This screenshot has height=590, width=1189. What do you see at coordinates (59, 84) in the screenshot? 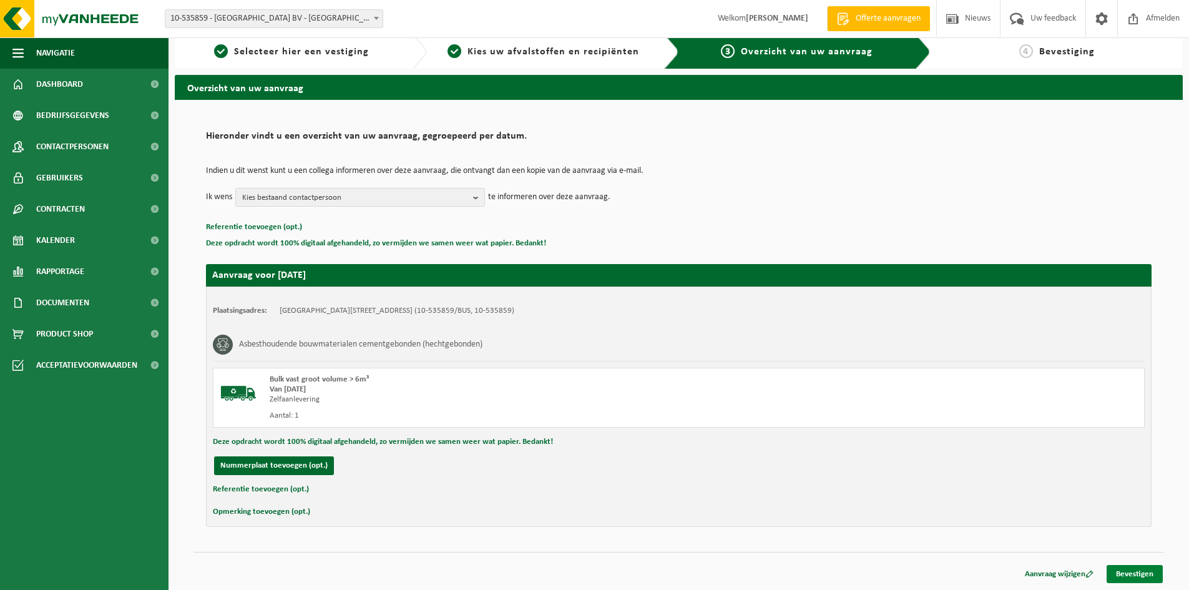
I see `span: Dashboard` at bounding box center [59, 84].